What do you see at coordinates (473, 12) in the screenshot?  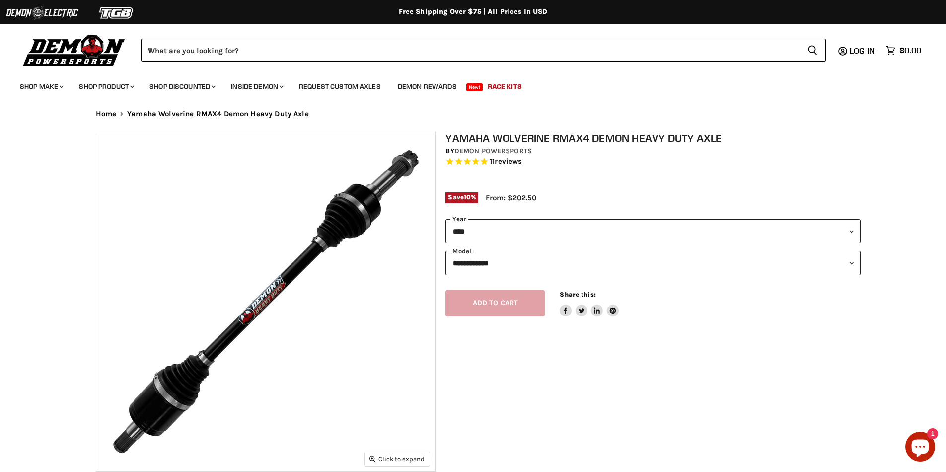 I see `div: Free Shipping Over $75 | All Prices In USD` at bounding box center [473, 12].